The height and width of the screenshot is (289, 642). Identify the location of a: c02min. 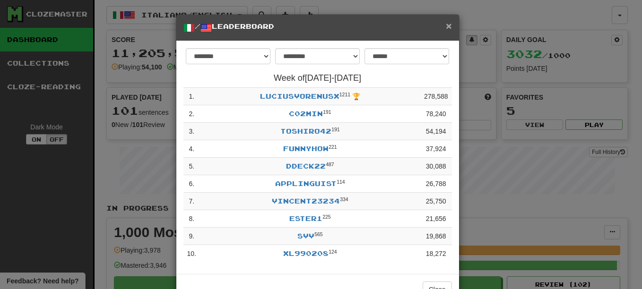
(306, 113).